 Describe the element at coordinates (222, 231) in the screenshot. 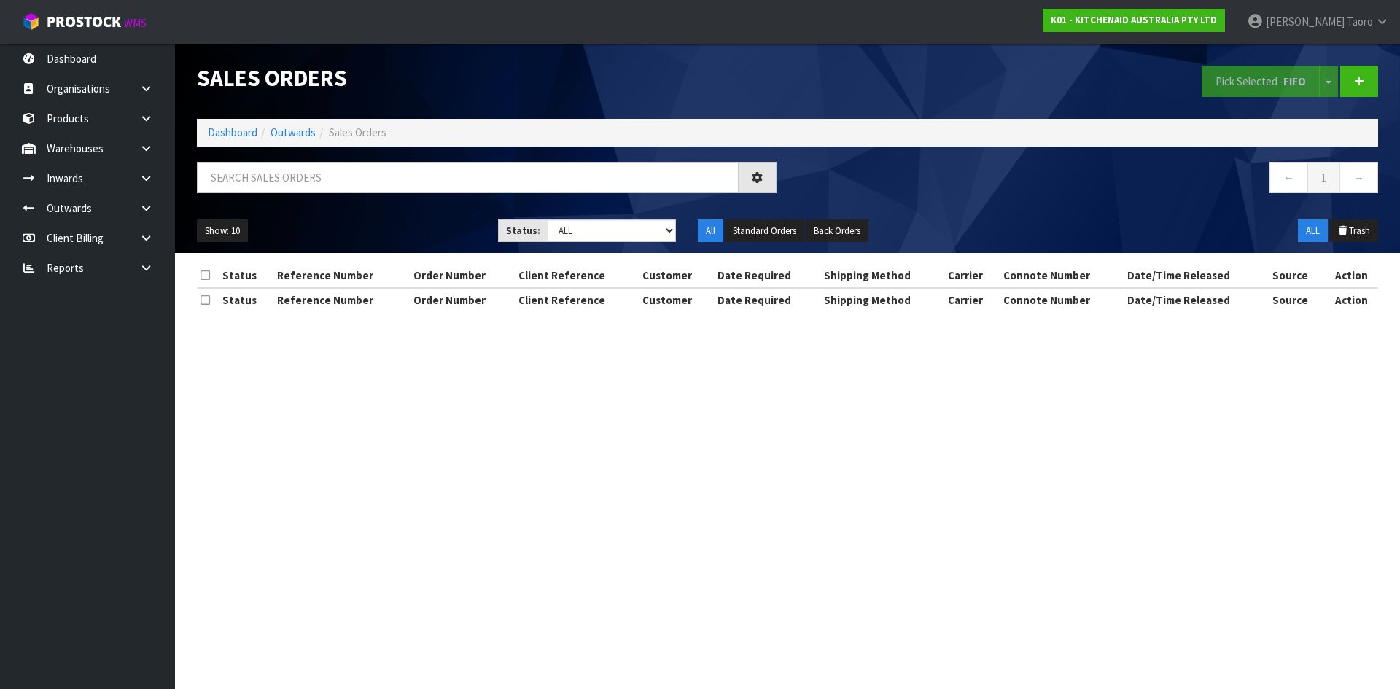

I see `button: Show: 10` at that location.